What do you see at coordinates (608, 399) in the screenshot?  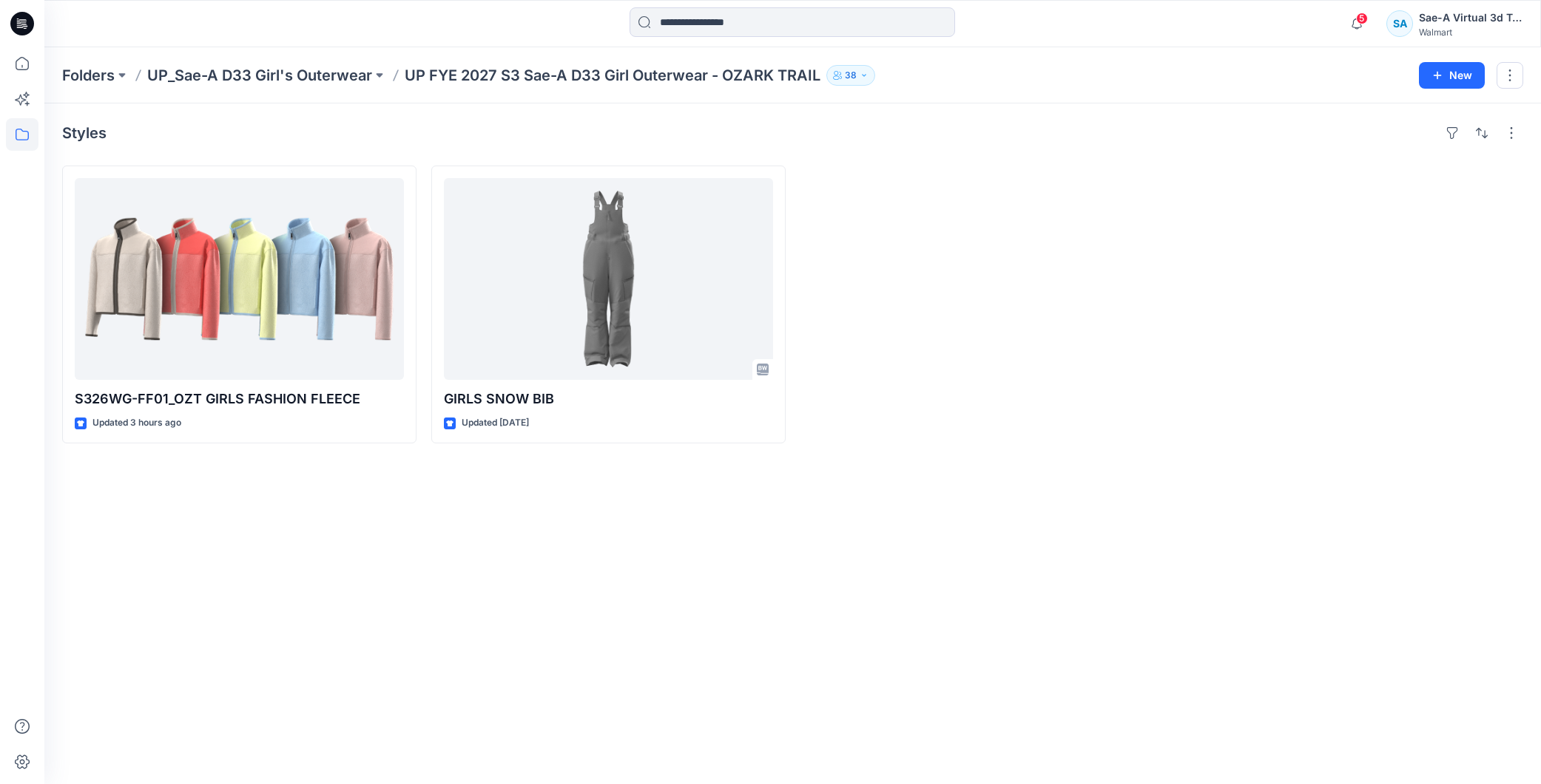 I see `p: GIRLS SNOW BIB` at bounding box center [608, 399].